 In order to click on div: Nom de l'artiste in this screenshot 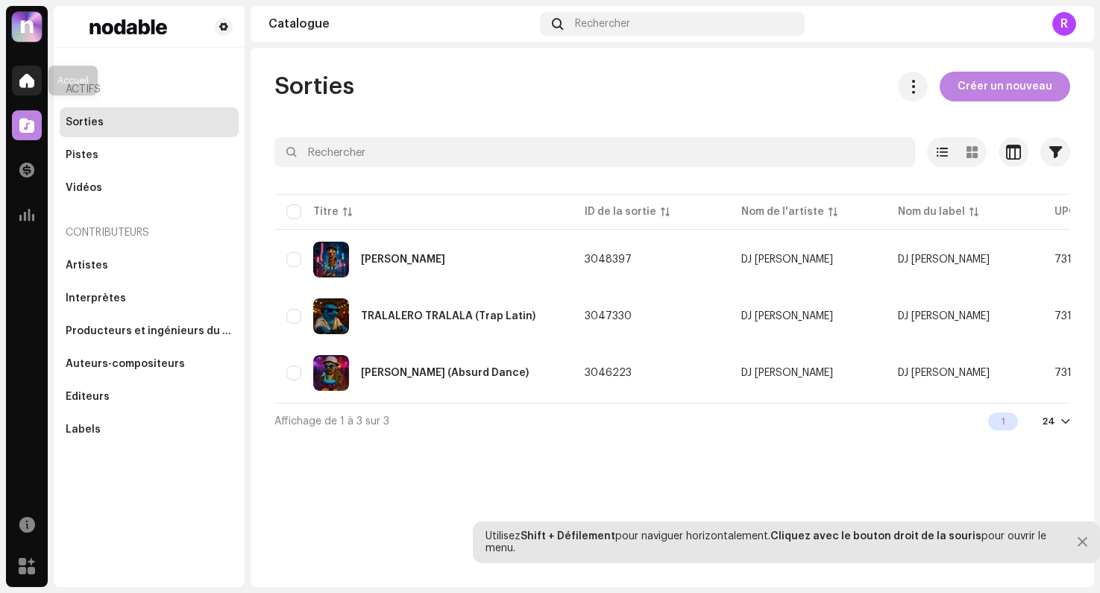, I will do `click(782, 212)`.